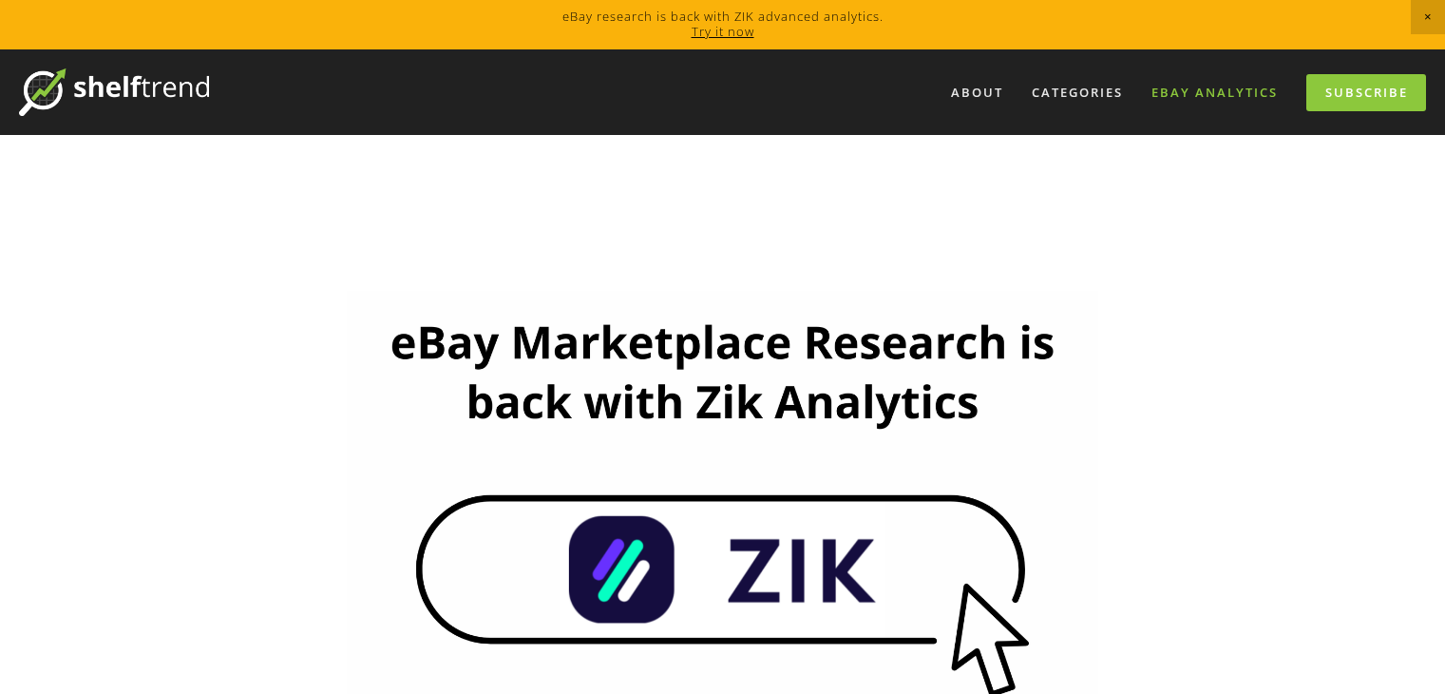 This screenshot has width=1445, height=694. Describe the element at coordinates (1078, 92) in the screenshot. I see `div: Categories` at that location.